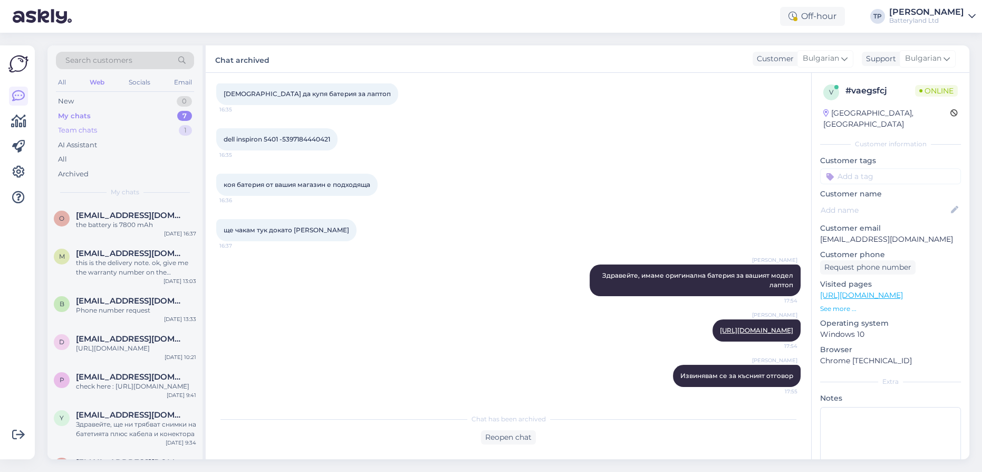 This screenshot has width=982, height=472. What do you see at coordinates (868, 267) in the screenshot?
I see `div: Request phone number` at bounding box center [868, 267].